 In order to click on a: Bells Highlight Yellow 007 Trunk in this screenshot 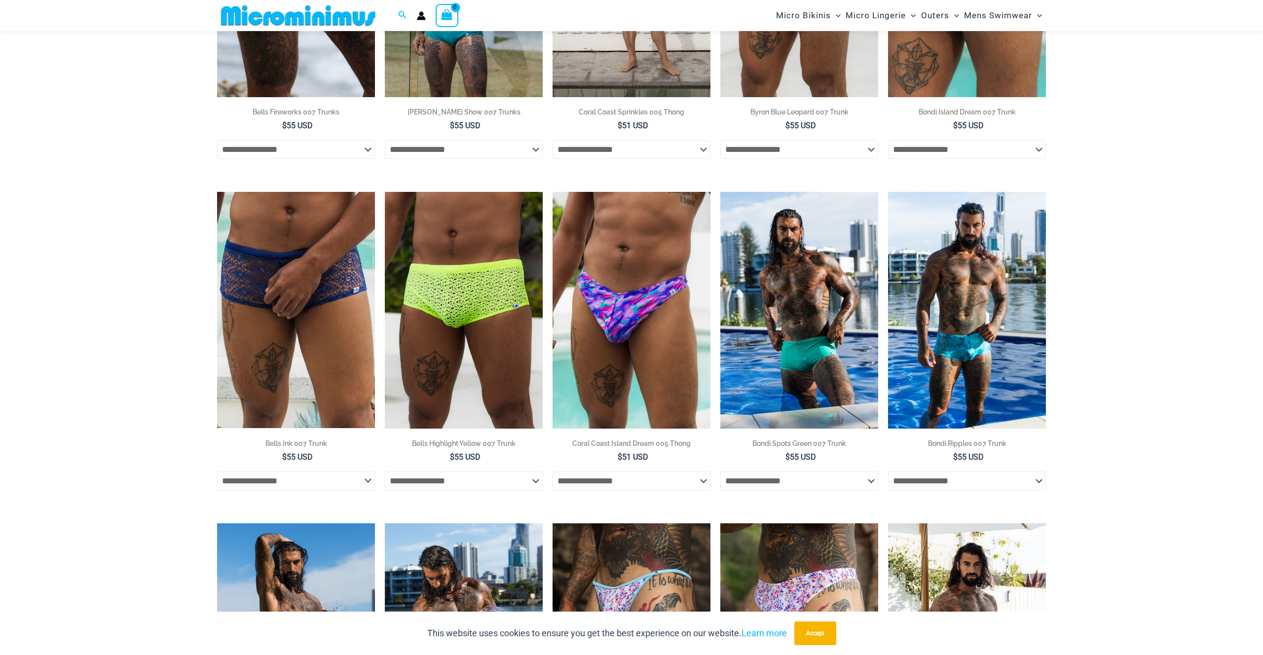, I will do `click(464, 445)`.